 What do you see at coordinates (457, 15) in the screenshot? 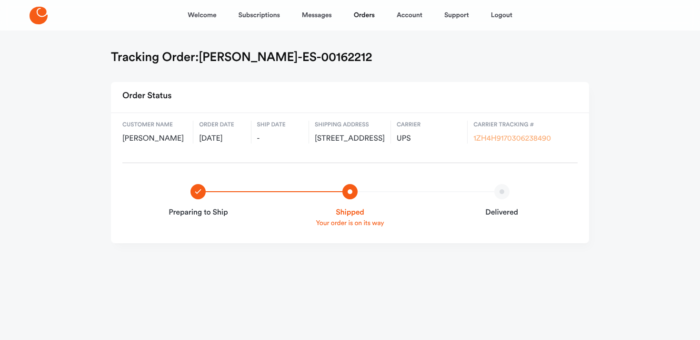
I see `a: Support` at bounding box center [457, 15].